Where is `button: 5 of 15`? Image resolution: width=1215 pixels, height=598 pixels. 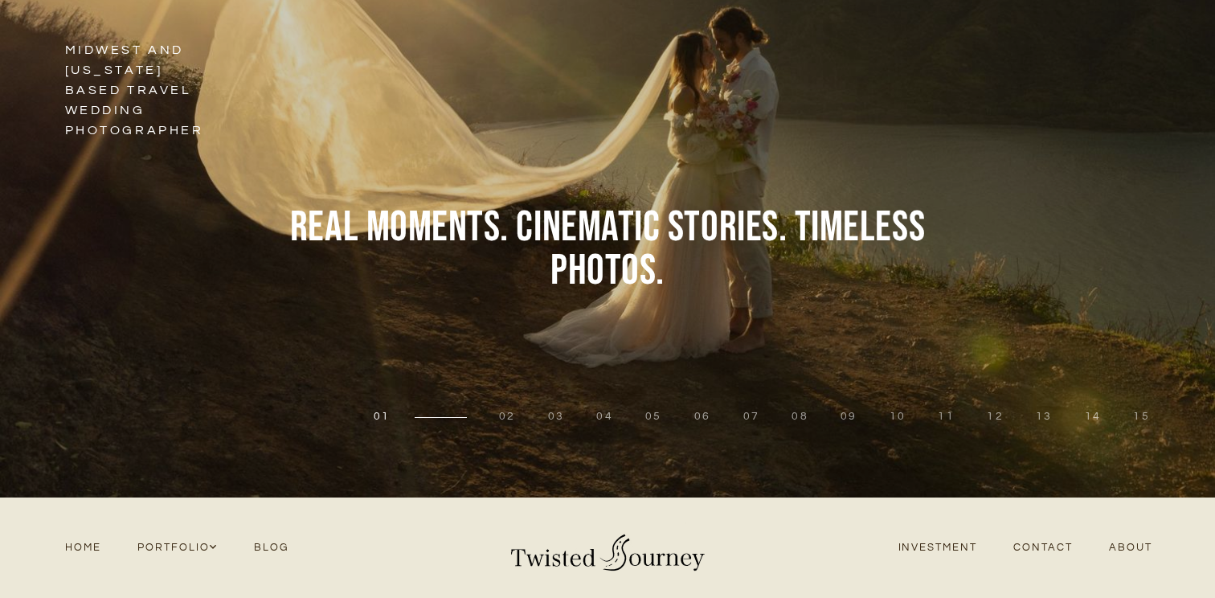
button: 5 of 15 is located at coordinates (654, 417).